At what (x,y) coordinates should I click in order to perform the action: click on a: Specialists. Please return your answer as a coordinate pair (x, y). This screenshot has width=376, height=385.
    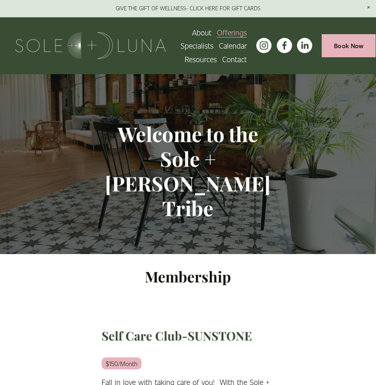
    Looking at the image, I should click on (197, 46).